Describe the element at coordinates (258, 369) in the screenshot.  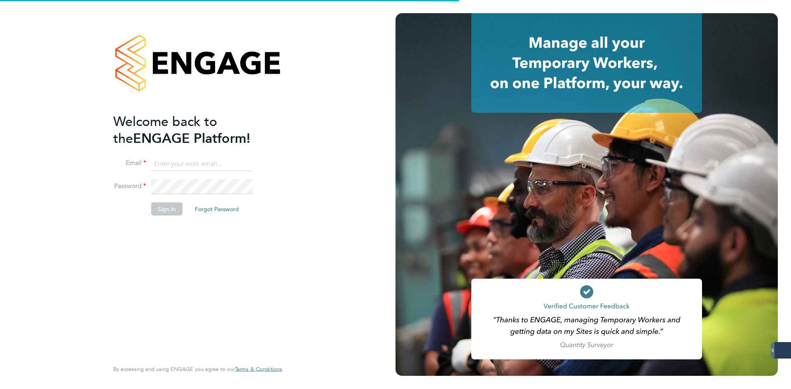
I see `span: Terms & Conditions` at that location.